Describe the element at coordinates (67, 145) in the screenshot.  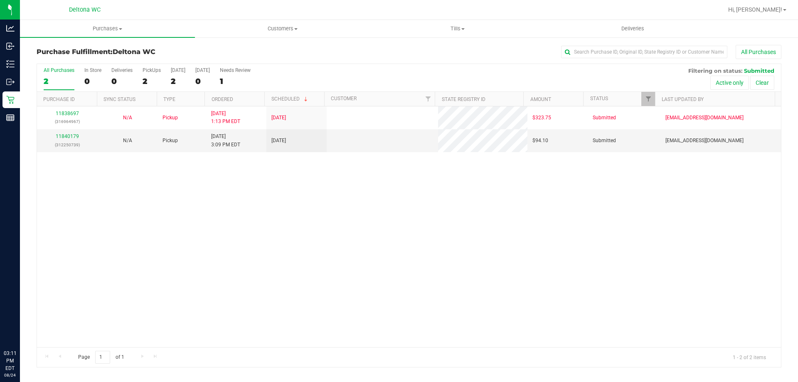
I see `p: (312250739)` at that location.